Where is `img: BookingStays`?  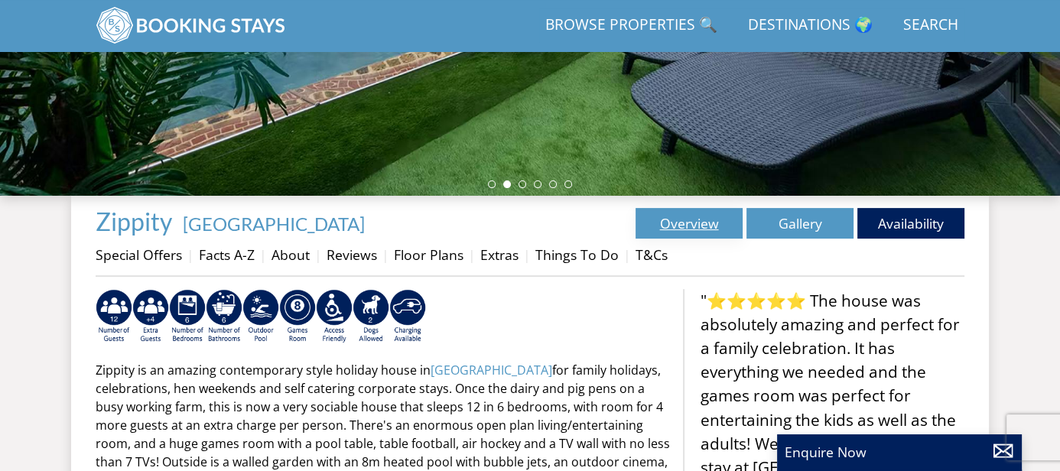 img: BookingStays is located at coordinates (191, 25).